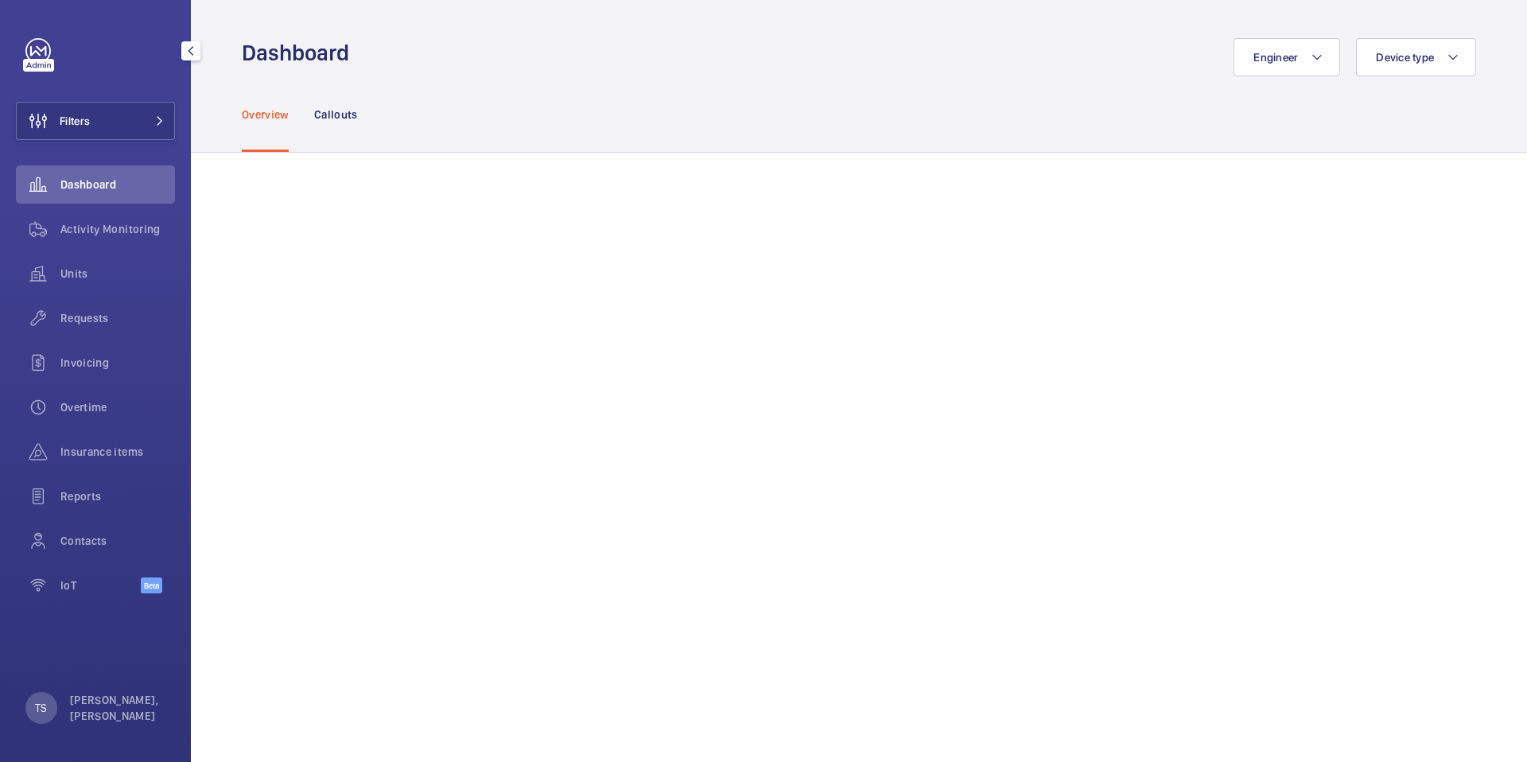 Image resolution: width=1527 pixels, height=762 pixels. What do you see at coordinates (118, 363) in the screenshot?
I see `span: Invoicing` at bounding box center [118, 363].